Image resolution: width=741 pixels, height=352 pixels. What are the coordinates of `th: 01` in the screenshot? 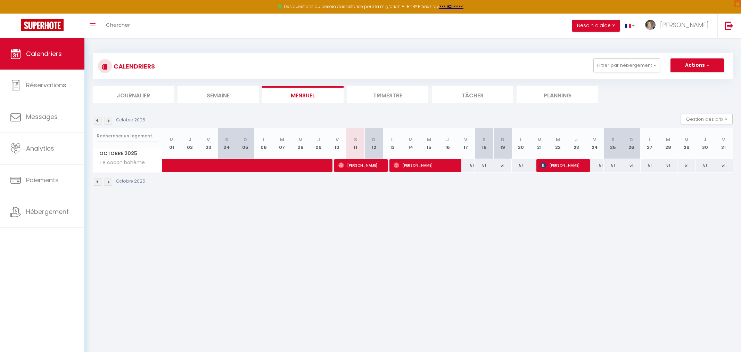 It's located at (172, 143).